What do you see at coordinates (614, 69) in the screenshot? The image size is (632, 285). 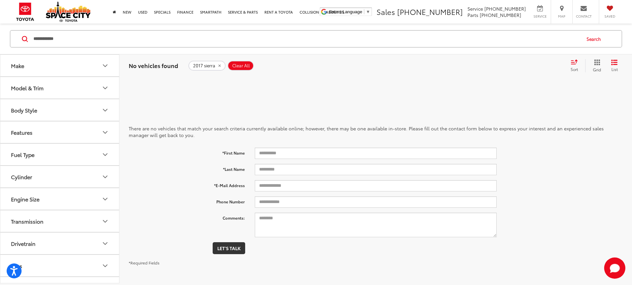 I see `span: List` at bounding box center [614, 69].